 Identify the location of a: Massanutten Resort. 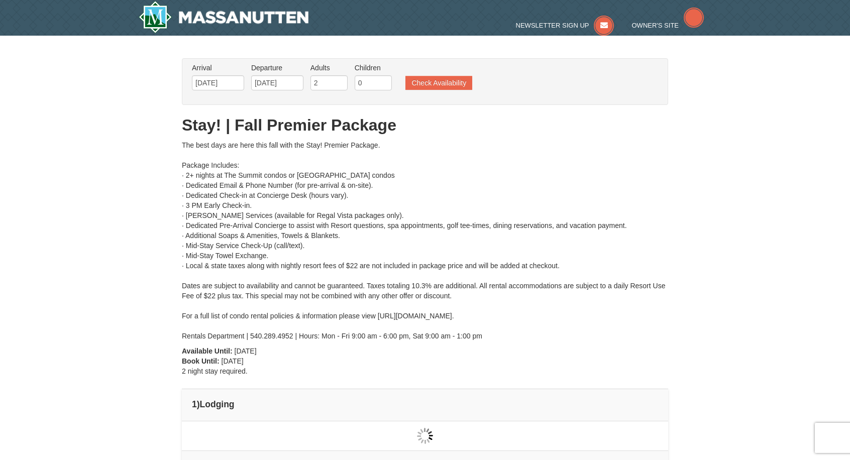
(224, 17).